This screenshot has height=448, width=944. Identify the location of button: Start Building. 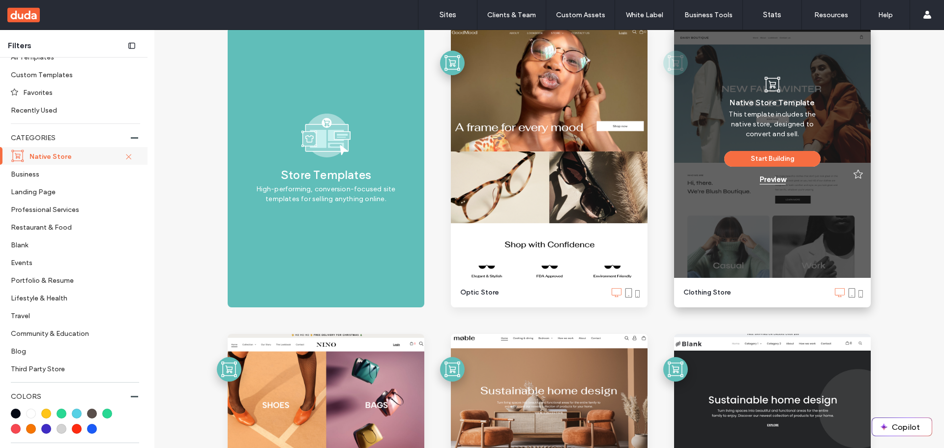
(773, 159).